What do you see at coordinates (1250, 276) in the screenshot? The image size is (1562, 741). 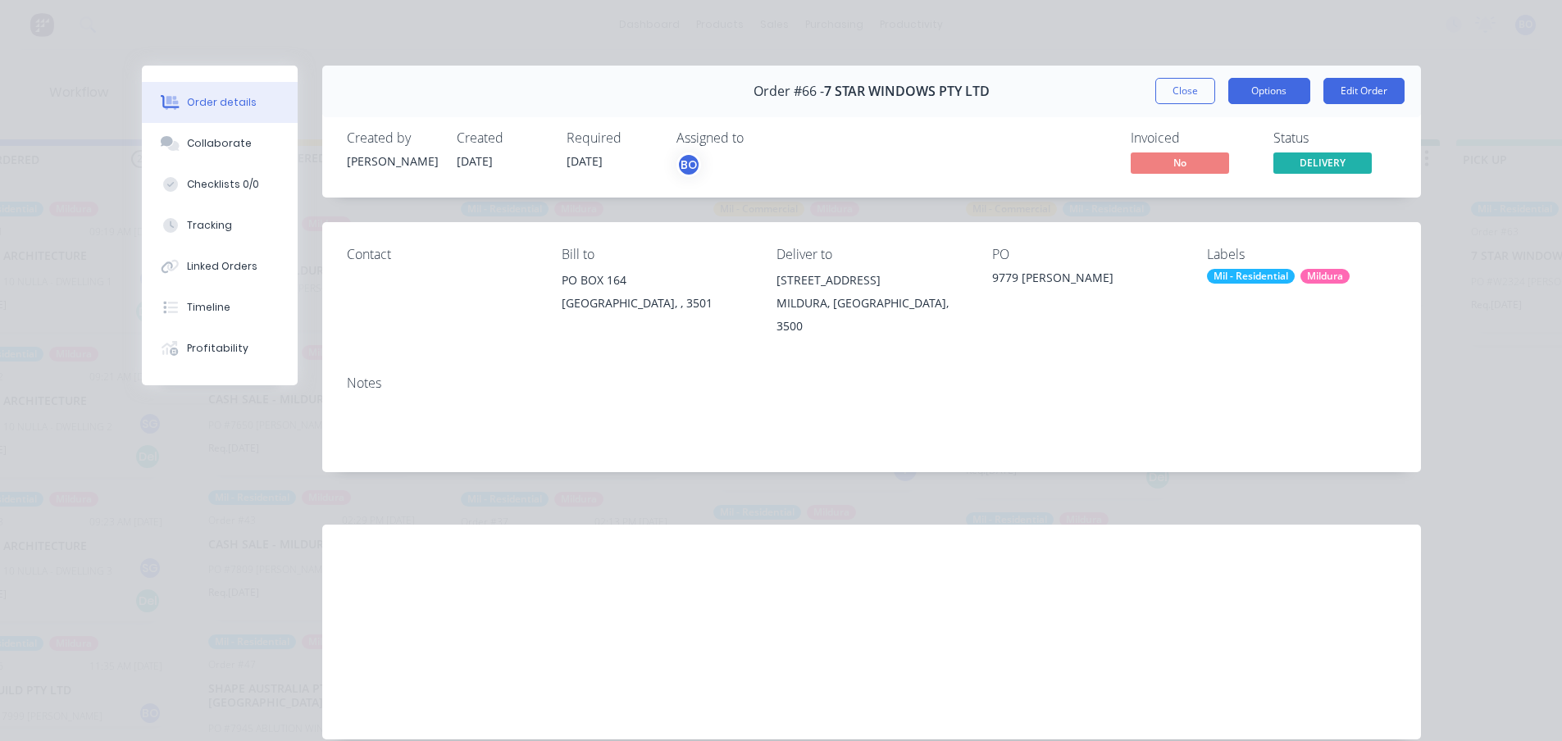 I see `div: Mil - Residential` at bounding box center [1250, 276].